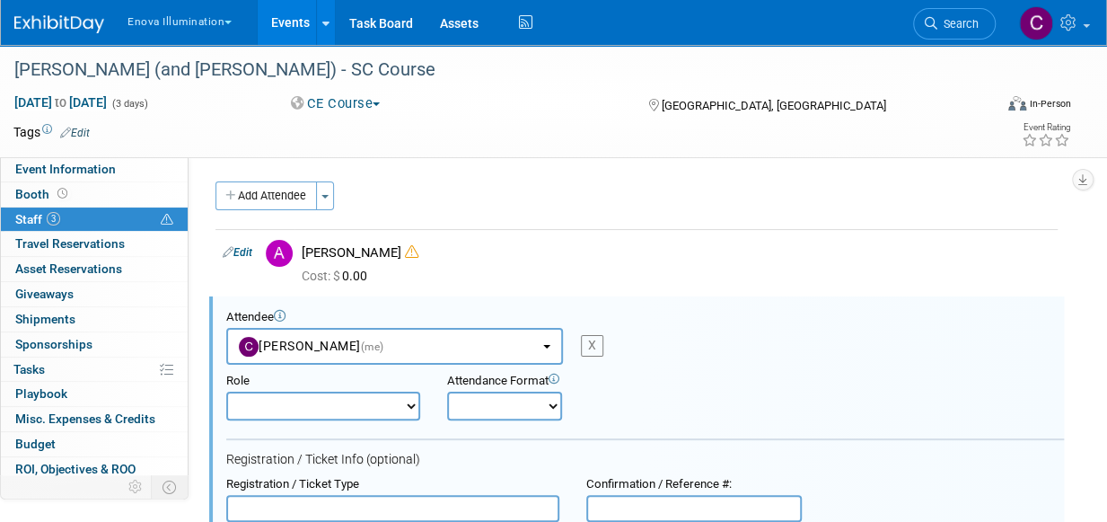  I want to click on span: (me), so click(373, 347).